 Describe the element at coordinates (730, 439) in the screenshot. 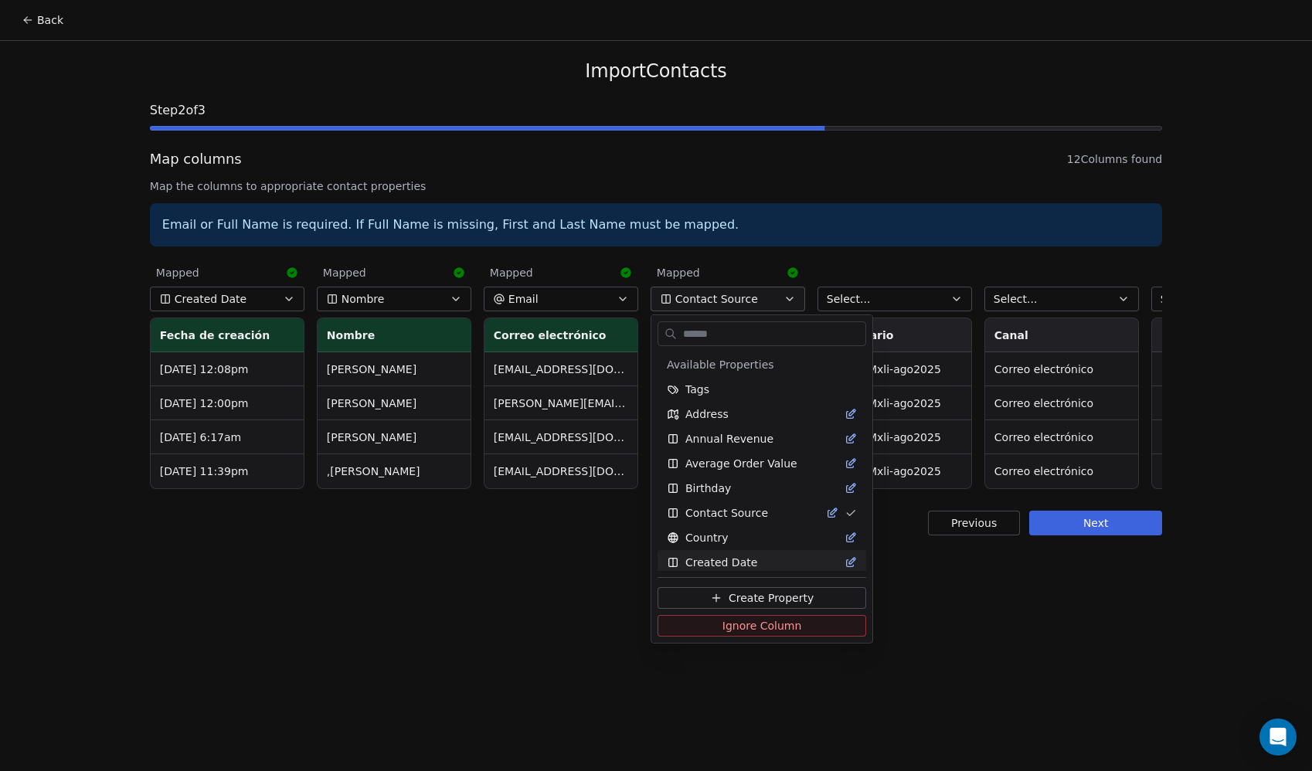

I see `span: Annual Revenue` at that location.